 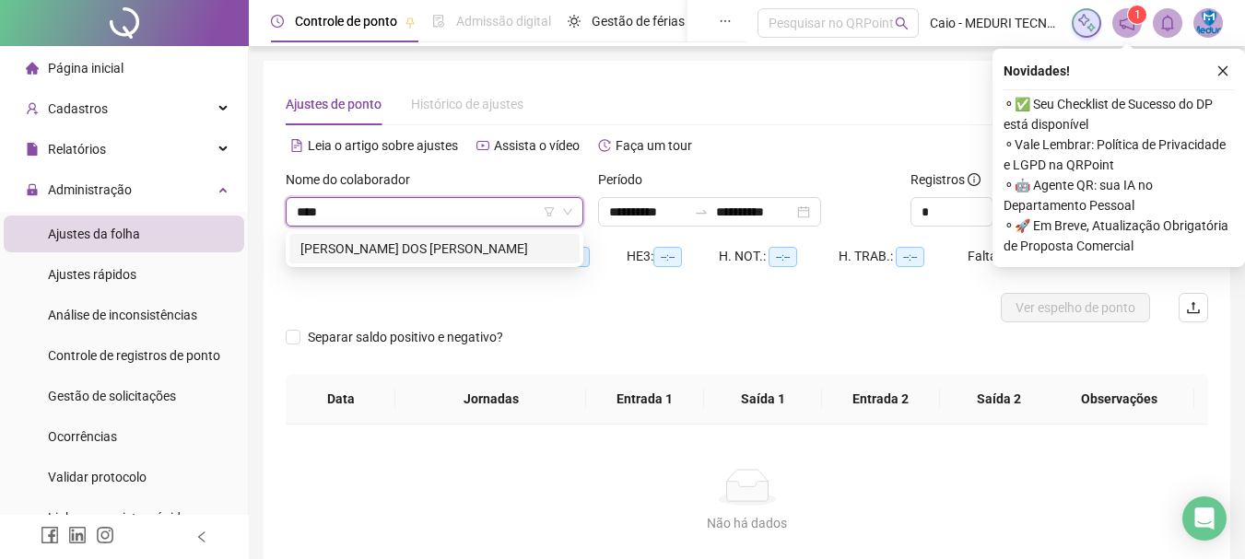 I want to click on span: Relatórios, so click(x=77, y=149).